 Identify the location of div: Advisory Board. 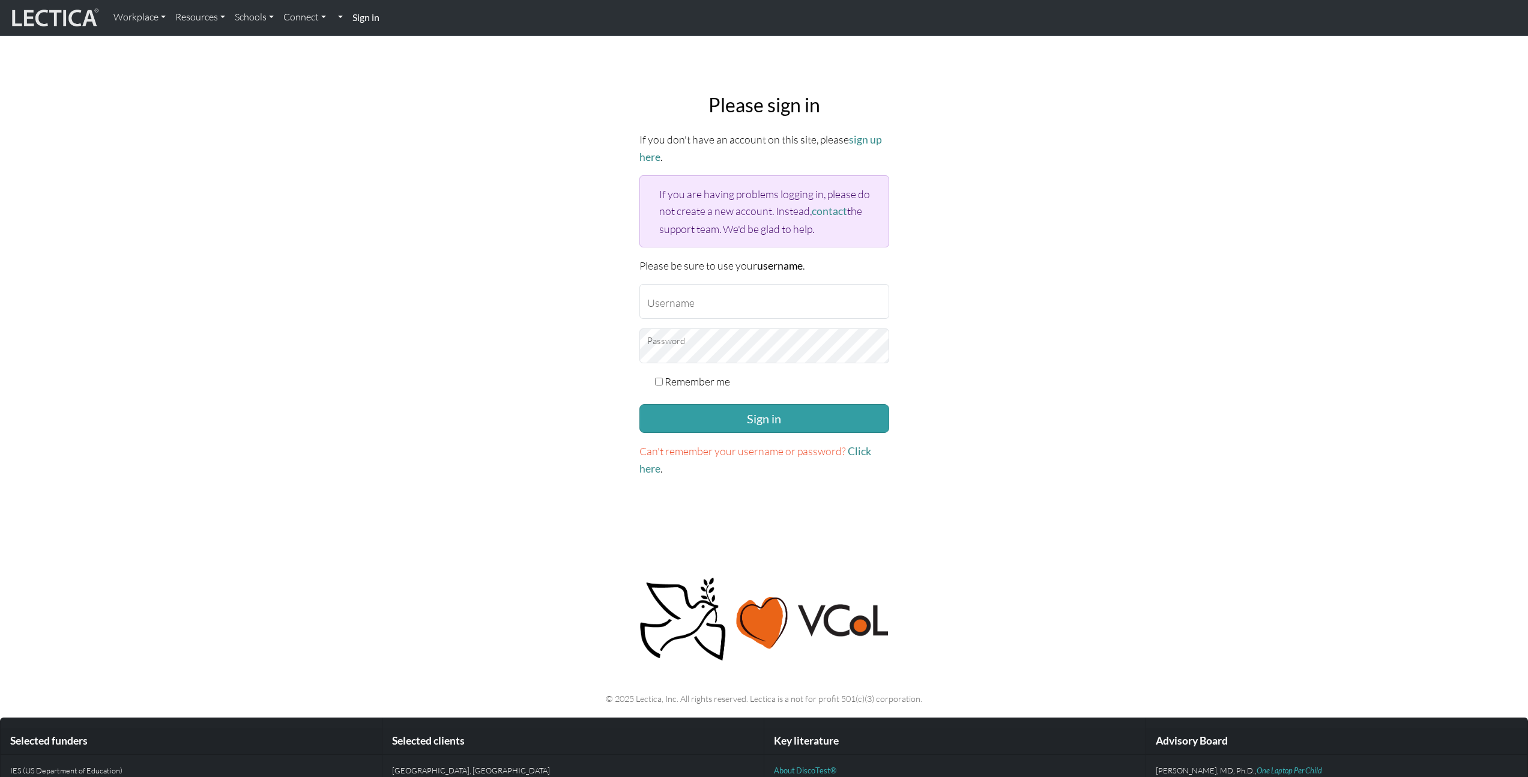
(1336, 741).